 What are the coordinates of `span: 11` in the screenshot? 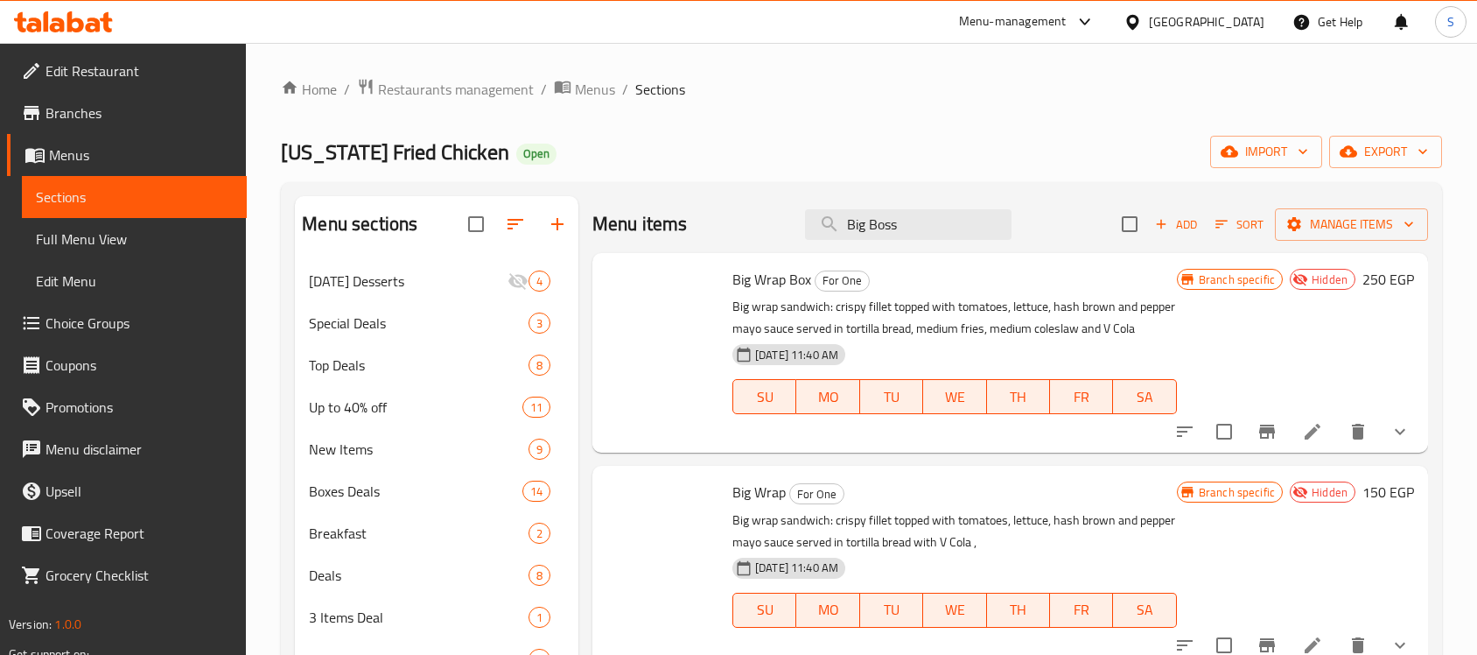 It's located at (536, 407).